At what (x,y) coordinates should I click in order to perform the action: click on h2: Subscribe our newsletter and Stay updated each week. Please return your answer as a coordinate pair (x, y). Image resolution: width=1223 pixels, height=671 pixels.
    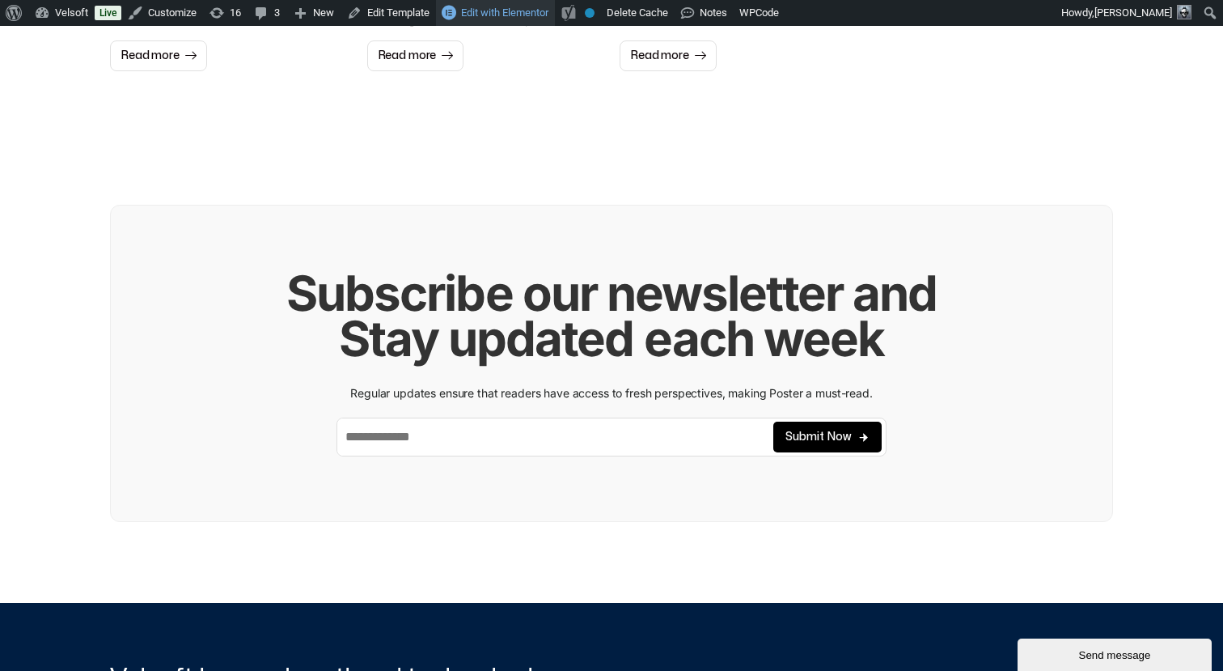
    Looking at the image, I should click on (611, 315).